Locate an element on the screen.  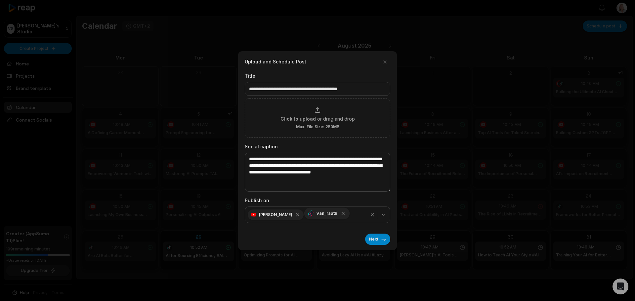
span: Click to upload is located at coordinates (298, 119).